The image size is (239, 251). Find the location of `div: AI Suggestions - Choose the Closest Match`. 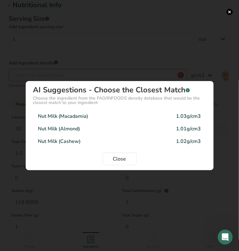

div: AI Suggestions - Choose the Closest Match is located at coordinates (120, 90).